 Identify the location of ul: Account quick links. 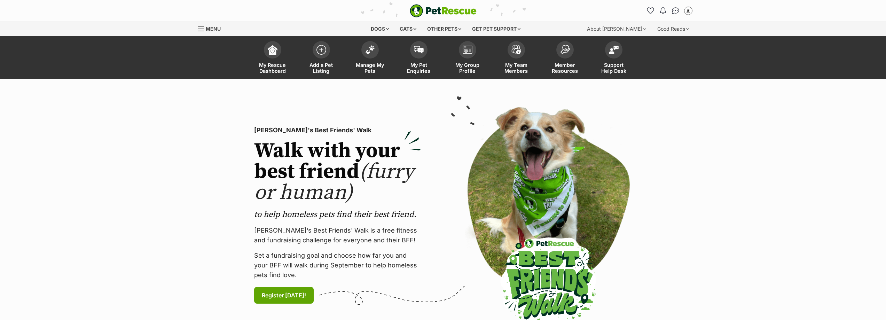
(669, 11).